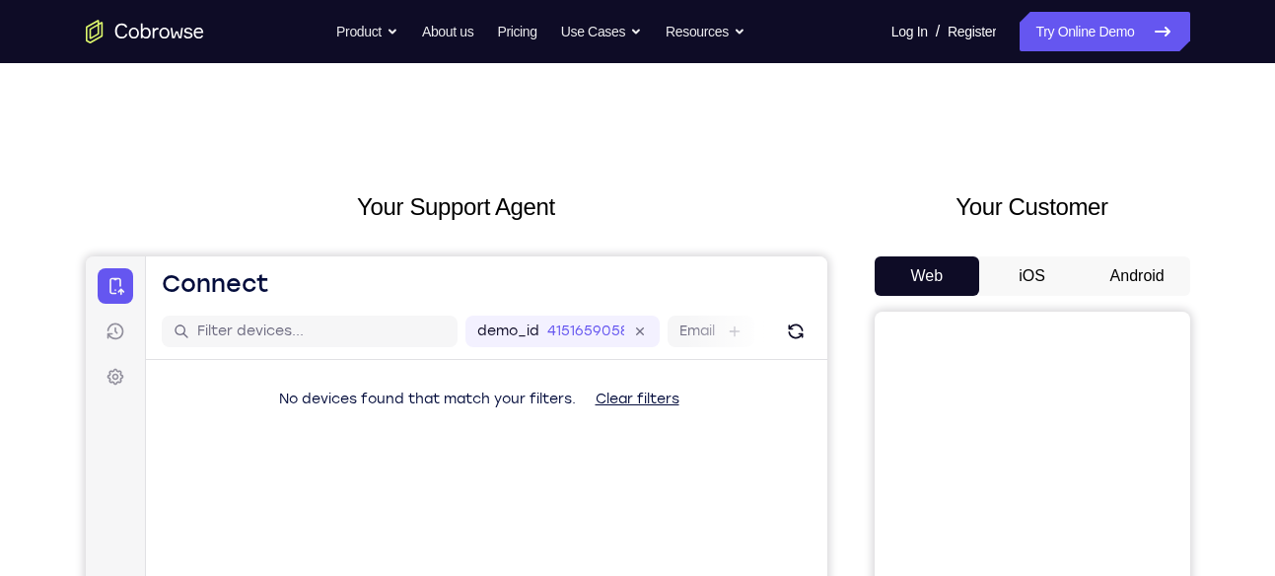 The image size is (1275, 576). I want to click on a: Sessions, so click(30, 75).